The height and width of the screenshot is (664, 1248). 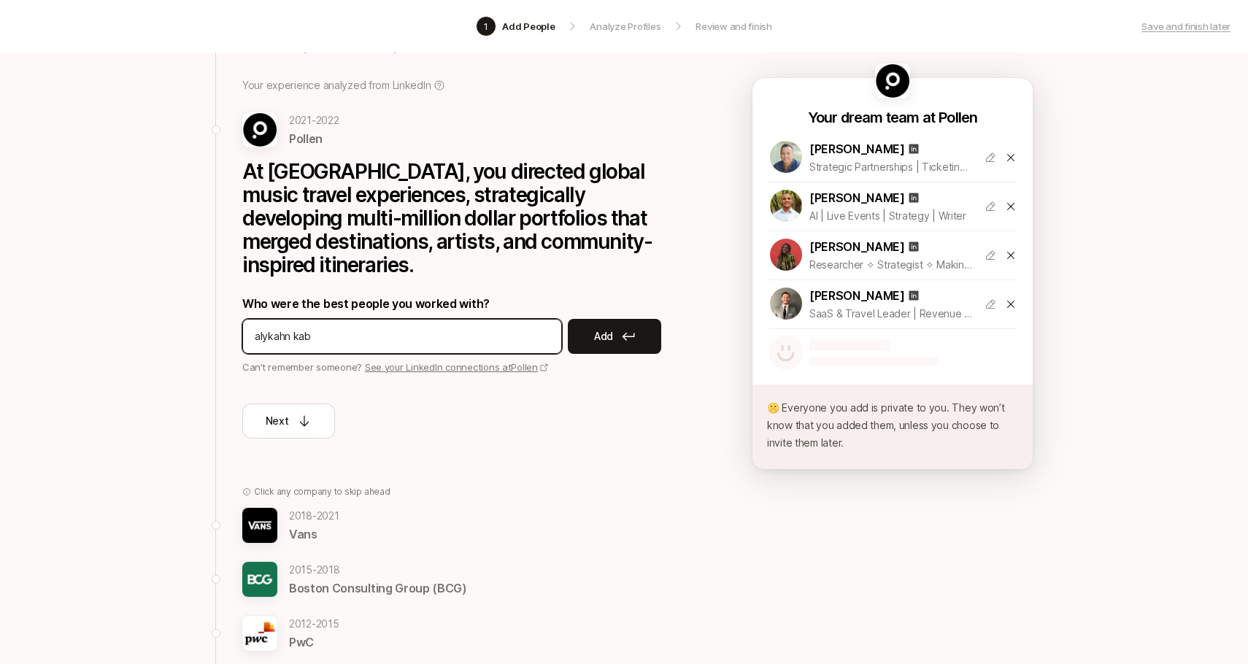 I want to click on img: 1742490234628, so click(x=786, y=255).